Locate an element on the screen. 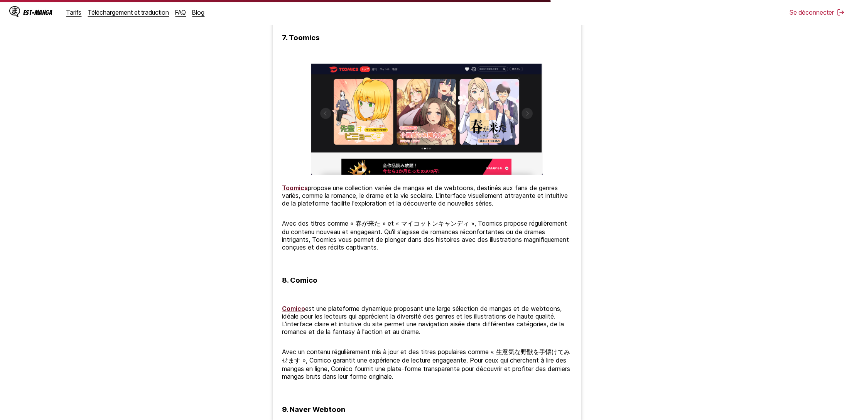 This screenshot has height=420, width=854. a: Comico is located at coordinates (294, 309).